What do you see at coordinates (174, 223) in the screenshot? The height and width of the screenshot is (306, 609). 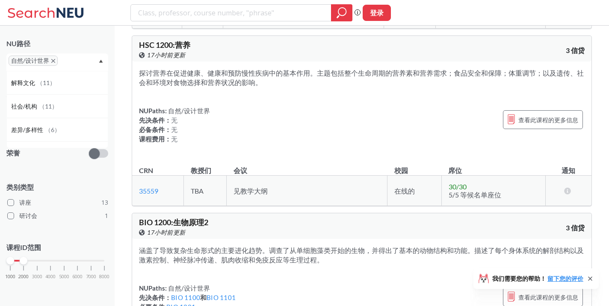 I see `span: BIO 1200 : 生物原理2` at bounding box center [174, 223].